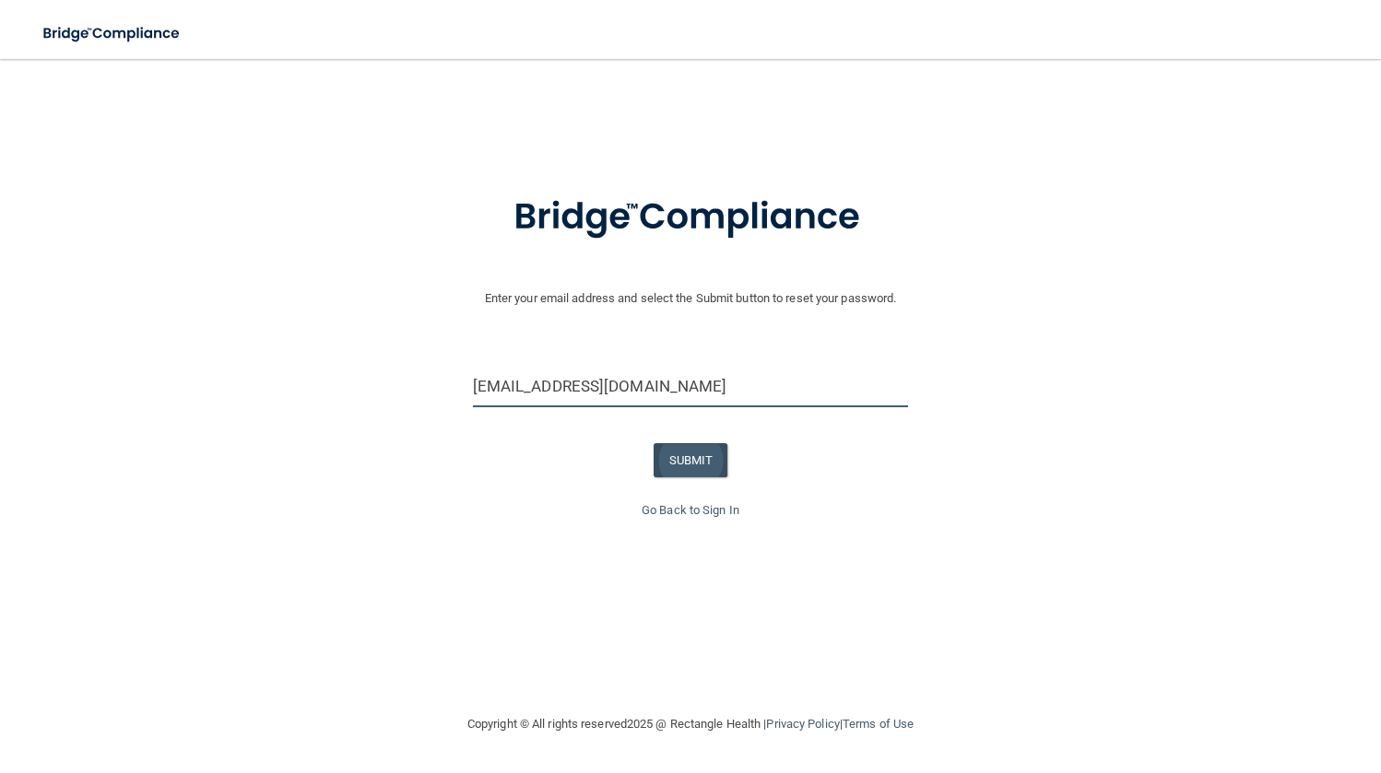 This screenshot has height=773, width=1381. Describe the element at coordinates (690, 510) in the screenshot. I see `a: Go Back to Sign In` at that location.